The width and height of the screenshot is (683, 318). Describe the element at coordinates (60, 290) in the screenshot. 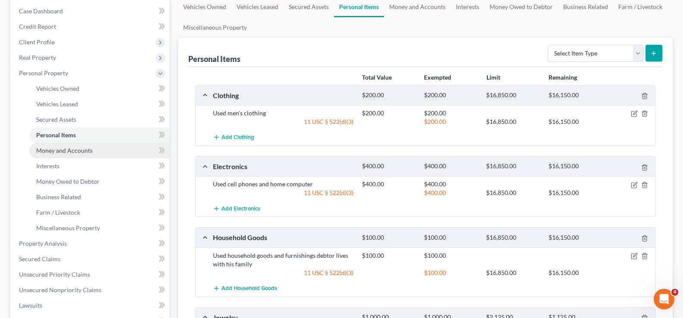

I see `span: Unsecured Nonpriority Claims` at that location.